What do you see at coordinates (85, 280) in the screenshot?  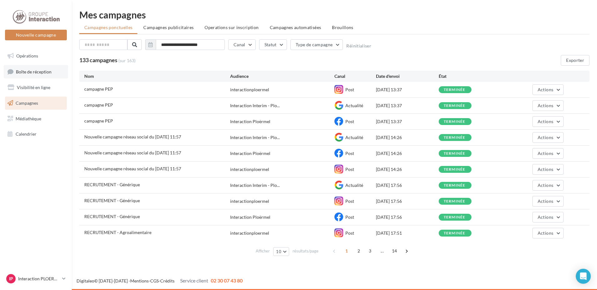 I see `a: Digitaleo` at bounding box center [85, 280].